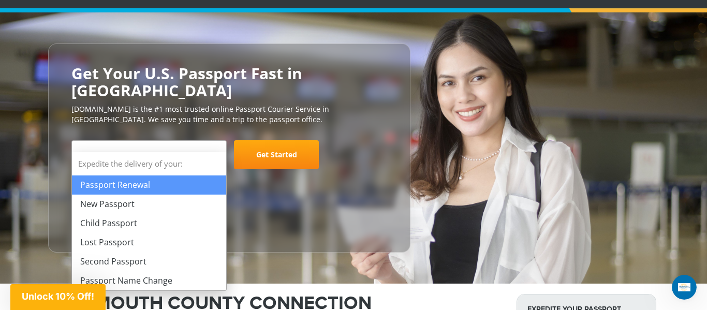 The height and width of the screenshot is (310, 707). Describe the element at coordinates (149, 221) in the screenshot. I see `li: Expedite the delivery of your:` at that location.